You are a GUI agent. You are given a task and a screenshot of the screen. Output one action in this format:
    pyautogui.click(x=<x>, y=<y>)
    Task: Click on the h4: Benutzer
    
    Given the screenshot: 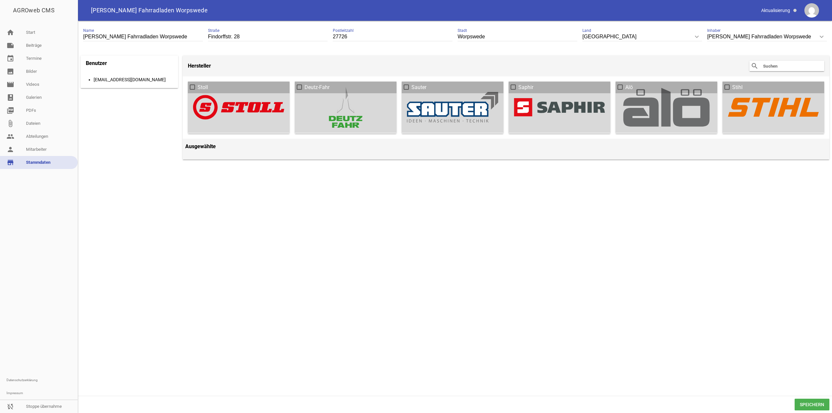 What is the action you would take?
    pyautogui.click(x=96, y=63)
    